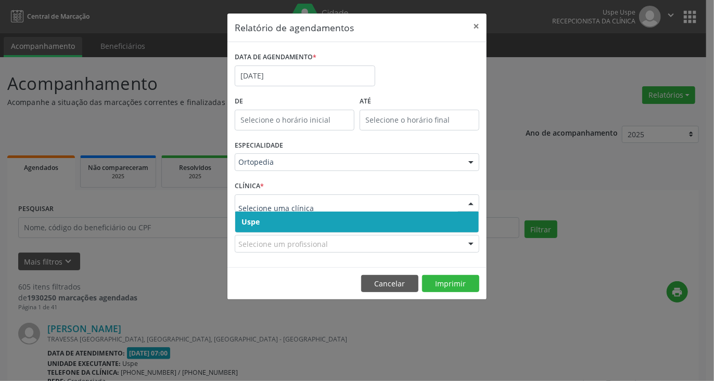 This screenshot has width=714, height=381. What do you see at coordinates (275, 57) in the screenshot?
I see `label: DATA DE AGENDAMENTO` at bounding box center [275, 57].